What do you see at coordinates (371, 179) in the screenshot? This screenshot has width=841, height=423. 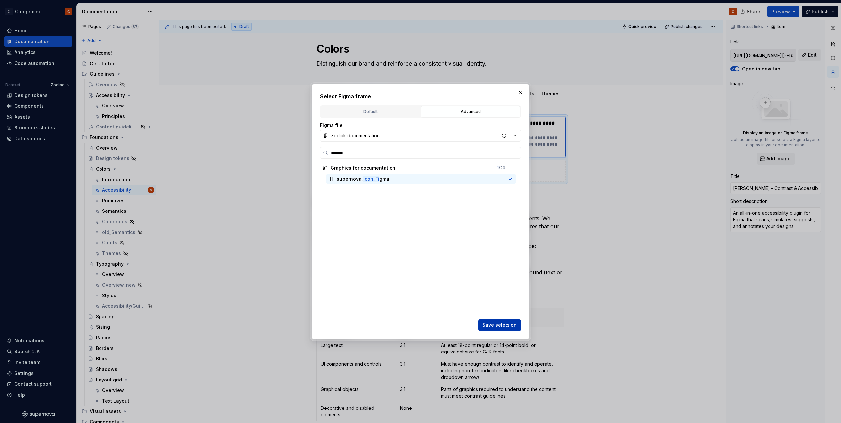 I see `mark: icon_Fi` at bounding box center [371, 179].